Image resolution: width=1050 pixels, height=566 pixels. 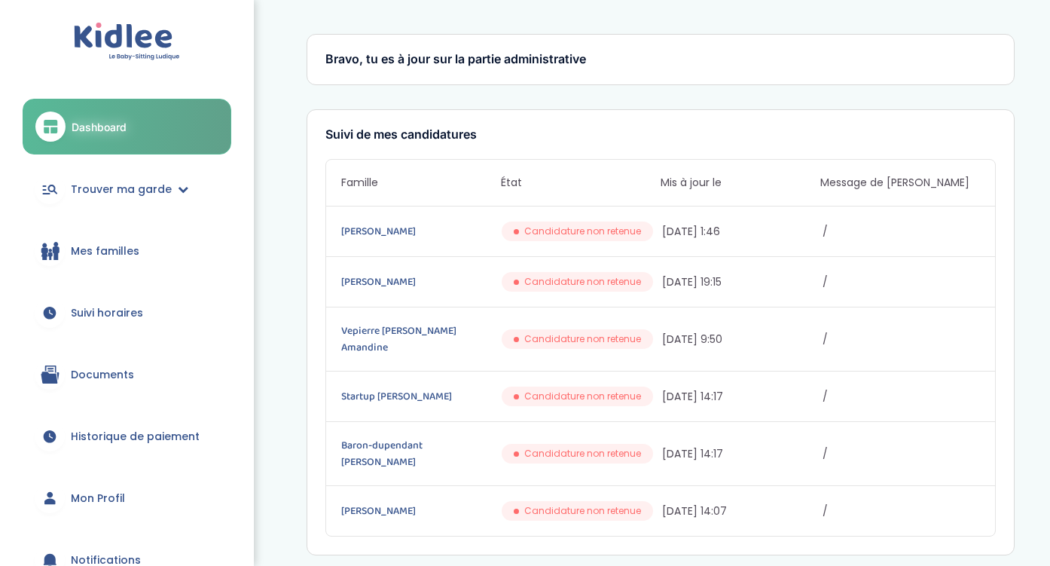 I want to click on a: Mes familles, so click(x=127, y=251).